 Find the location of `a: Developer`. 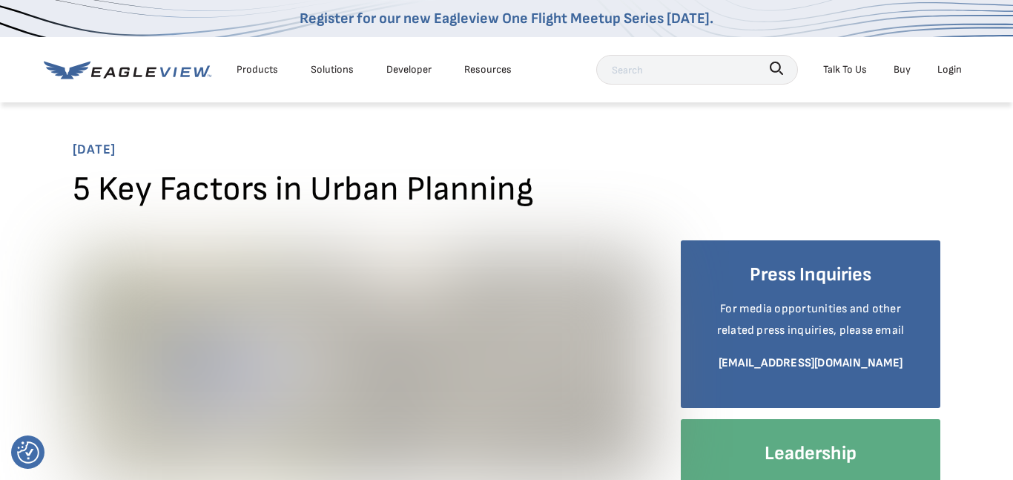

a: Developer is located at coordinates (409, 69).